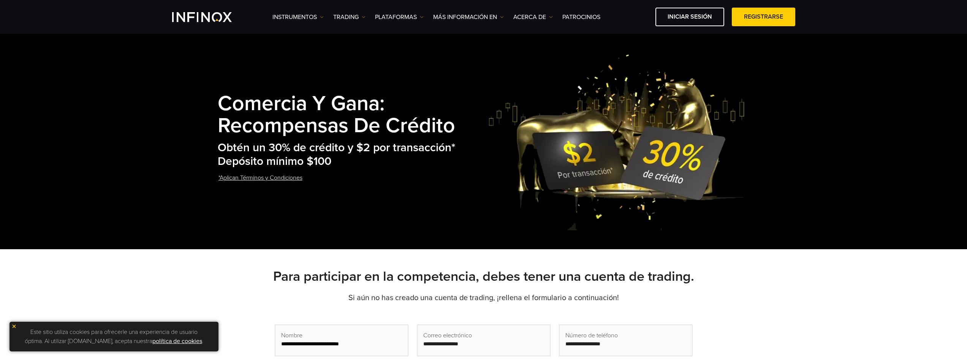 This screenshot has height=359, width=967. What do you see at coordinates (690, 17) in the screenshot?
I see `a: Iniciar sesión` at bounding box center [690, 17].